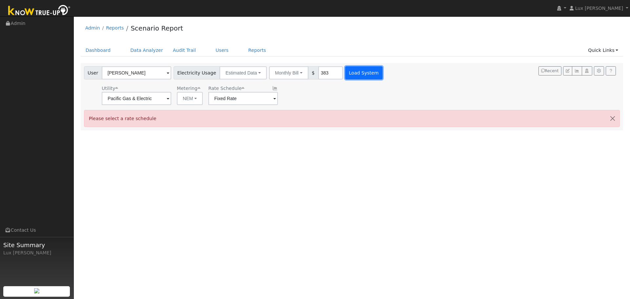  I want to click on span: Electricity Usage, so click(196, 73).